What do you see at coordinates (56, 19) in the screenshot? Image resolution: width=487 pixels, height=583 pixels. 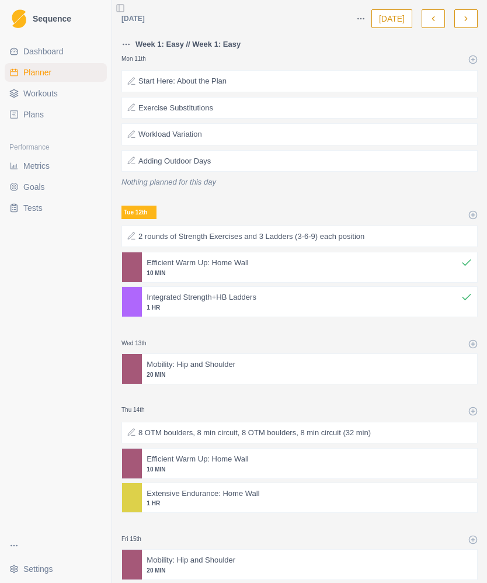 I see `a: LogoSequence` at bounding box center [56, 19].